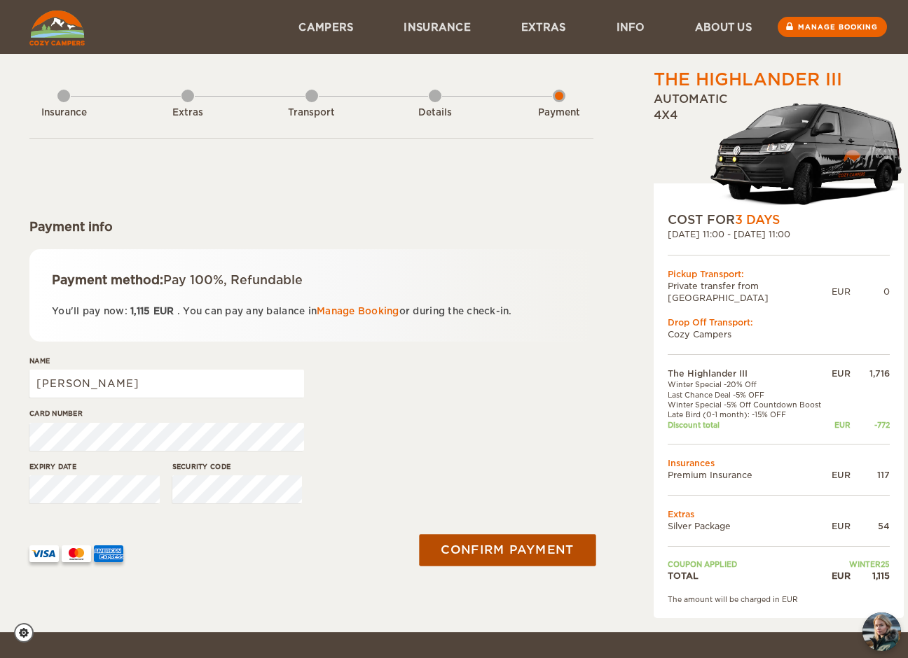 This screenshot has height=658, width=908. I want to click on span: 1,115, so click(140, 311).